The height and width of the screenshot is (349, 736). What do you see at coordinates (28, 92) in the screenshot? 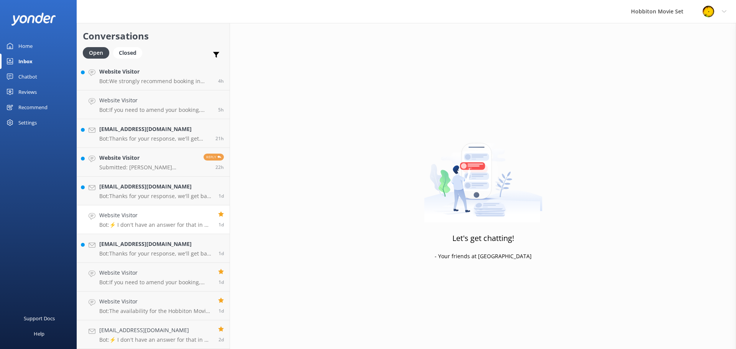
I see `div: Reviews` at bounding box center [28, 92].